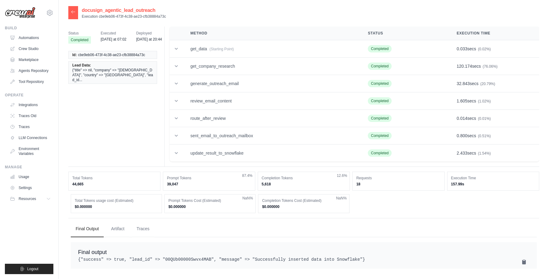 This screenshot has height=279, width=549. I want to click on span: Deployed, so click(149, 33).